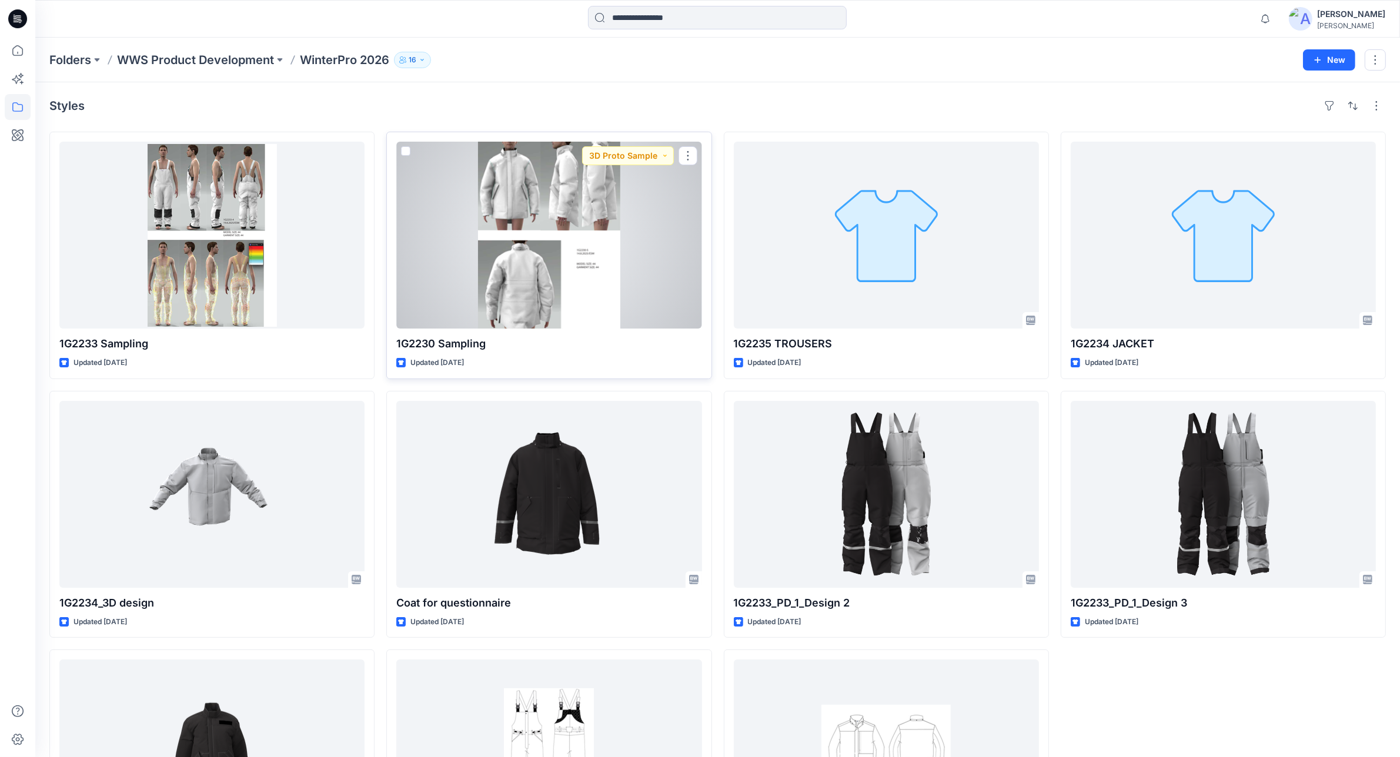  I want to click on a: 1G2233_PD_1_Design 2, so click(886, 494).